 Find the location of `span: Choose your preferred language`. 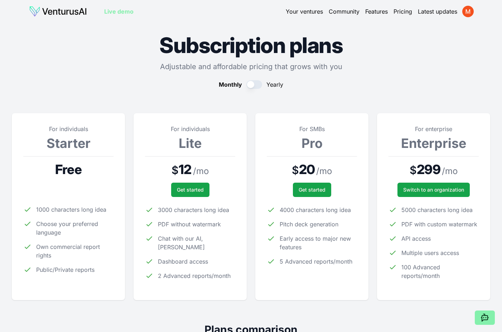

span: Choose your preferred language is located at coordinates (75, 228).